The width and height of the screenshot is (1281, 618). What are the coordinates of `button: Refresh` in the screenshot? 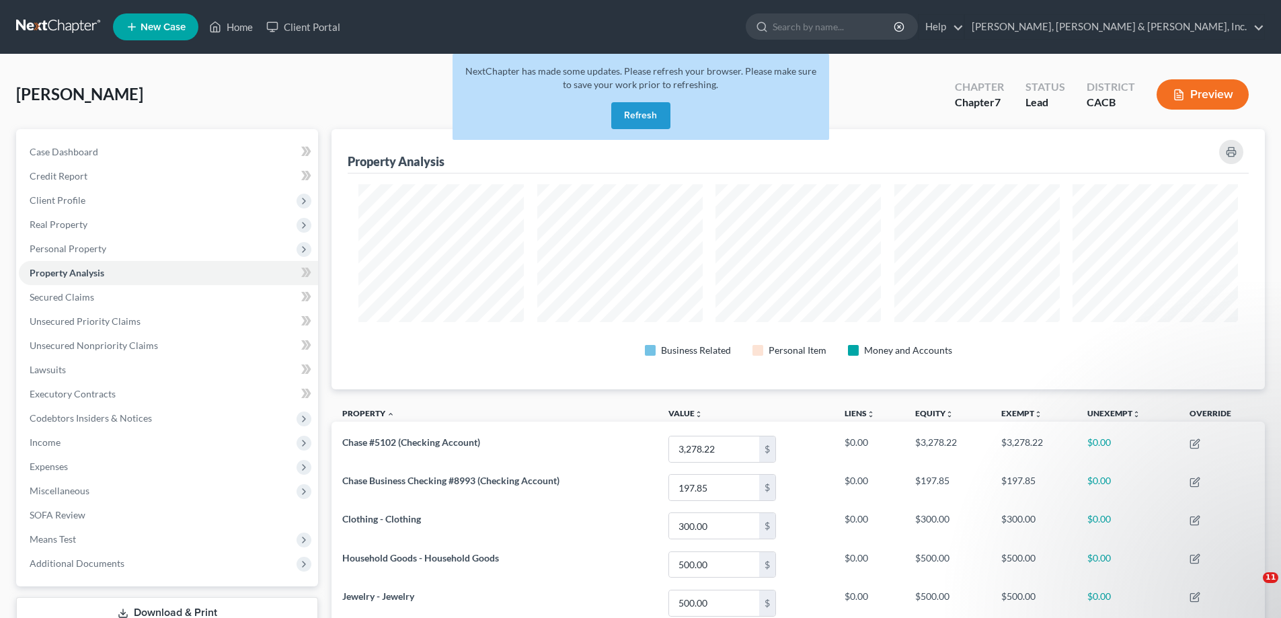 It's located at (641, 116).